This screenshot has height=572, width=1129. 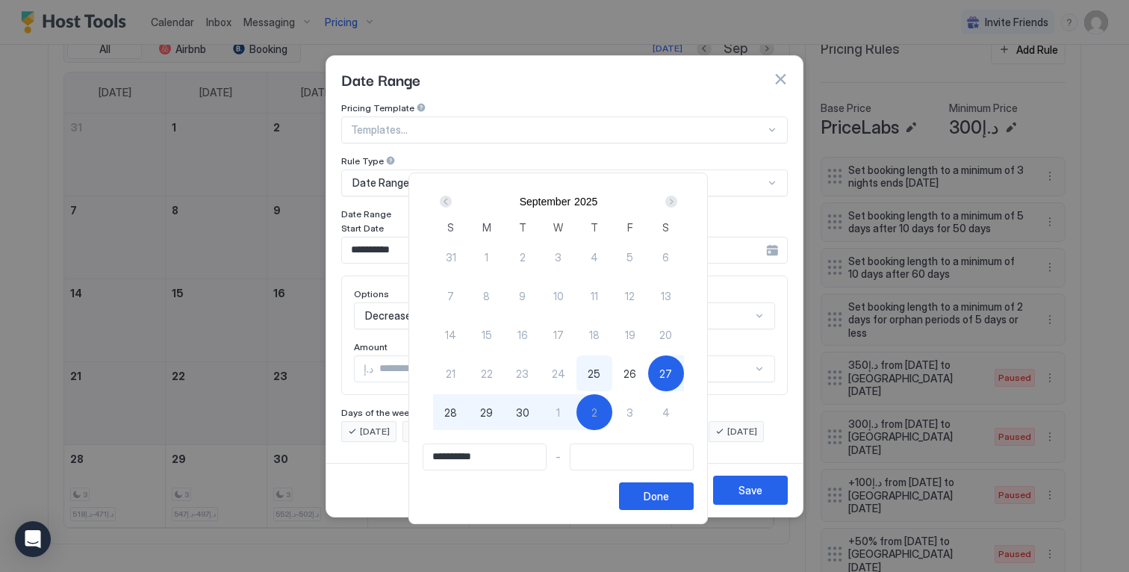 What do you see at coordinates (451, 296) in the screenshot?
I see `button: 7` at bounding box center [451, 296].